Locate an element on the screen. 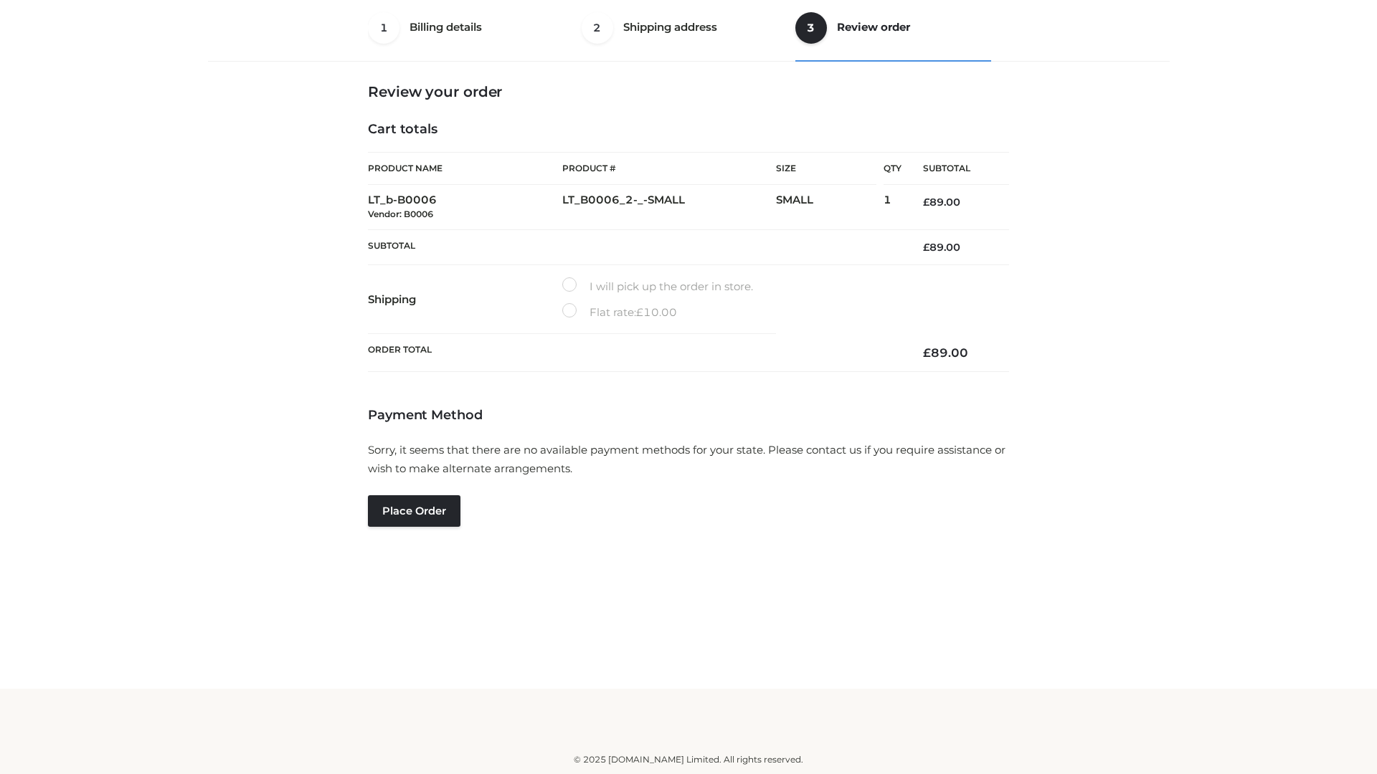 This screenshot has height=774, width=1377. th: Shipping is located at coordinates (465, 300).